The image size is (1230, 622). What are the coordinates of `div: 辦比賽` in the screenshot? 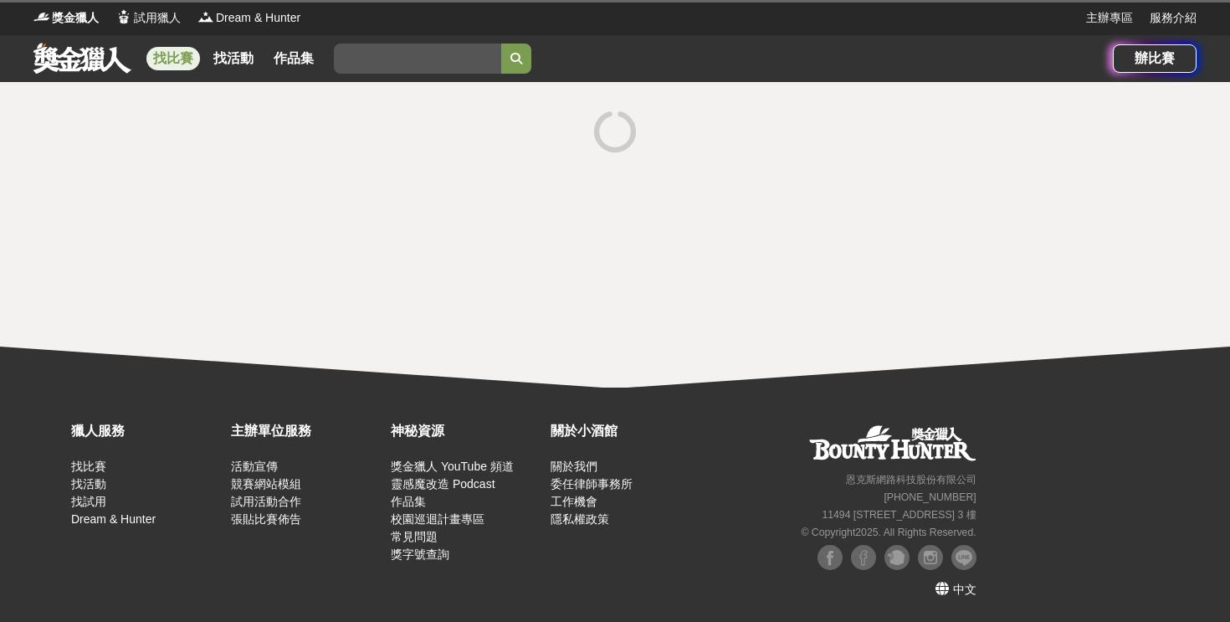 It's located at (1155, 59).